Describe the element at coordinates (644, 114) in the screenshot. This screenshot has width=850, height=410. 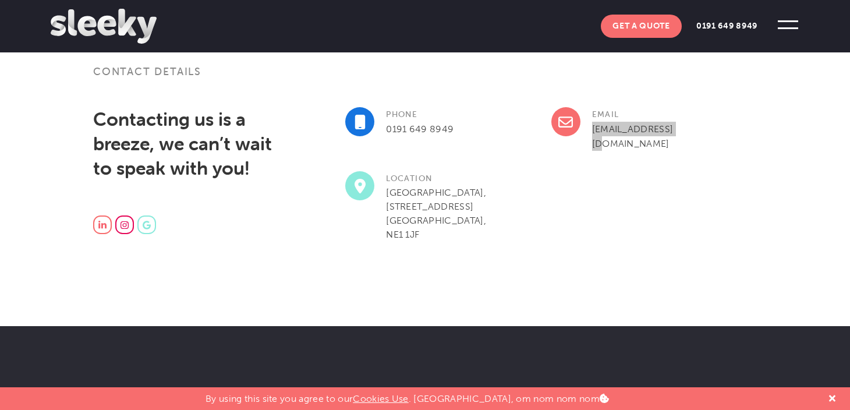
I see `h3: Email` at that location.